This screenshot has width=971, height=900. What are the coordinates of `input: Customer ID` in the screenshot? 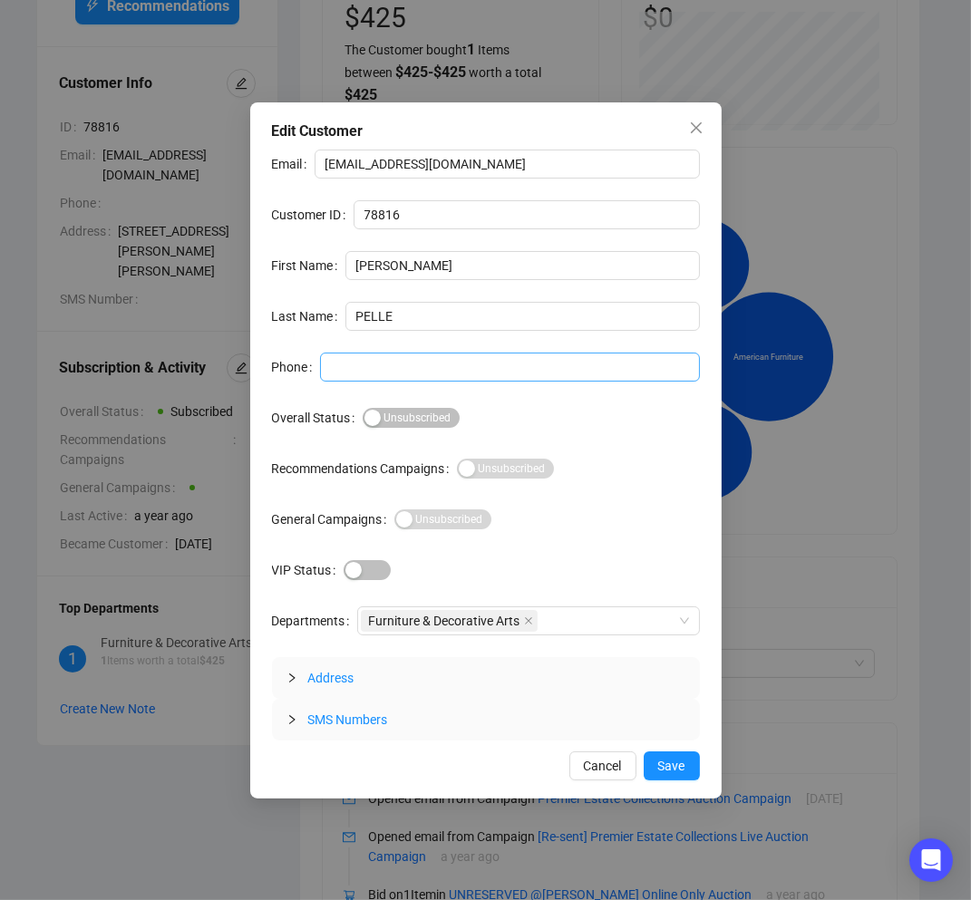 It's located at (527, 215).